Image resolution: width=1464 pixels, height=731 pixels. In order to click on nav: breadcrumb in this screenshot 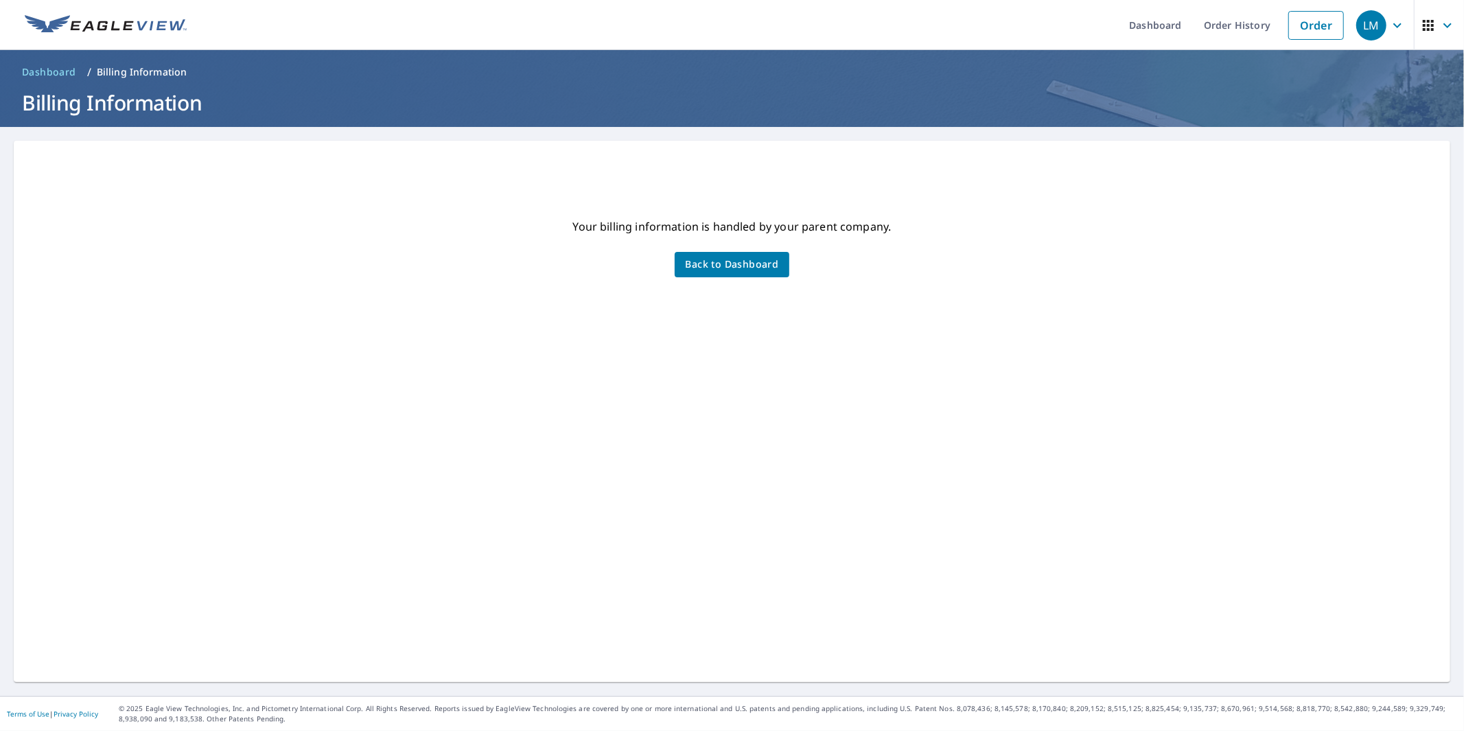, I will do `click(732, 72)`.